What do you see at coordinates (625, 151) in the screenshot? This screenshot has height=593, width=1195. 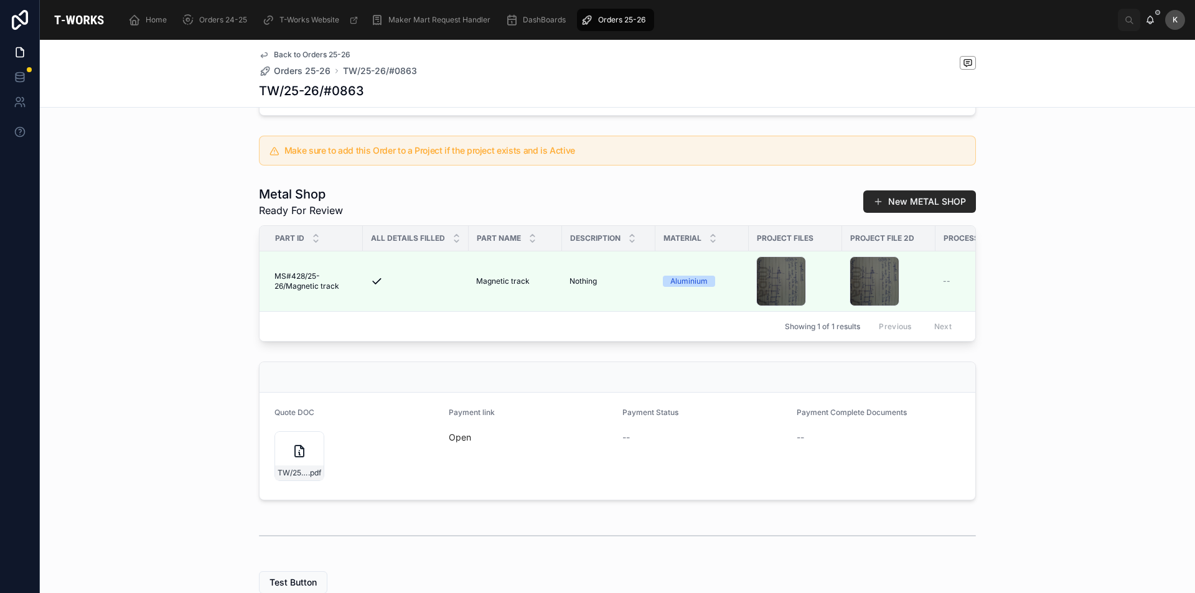 I see `h5: Make sure to add this Order to a Project if the project exists and is Active` at bounding box center [625, 151].